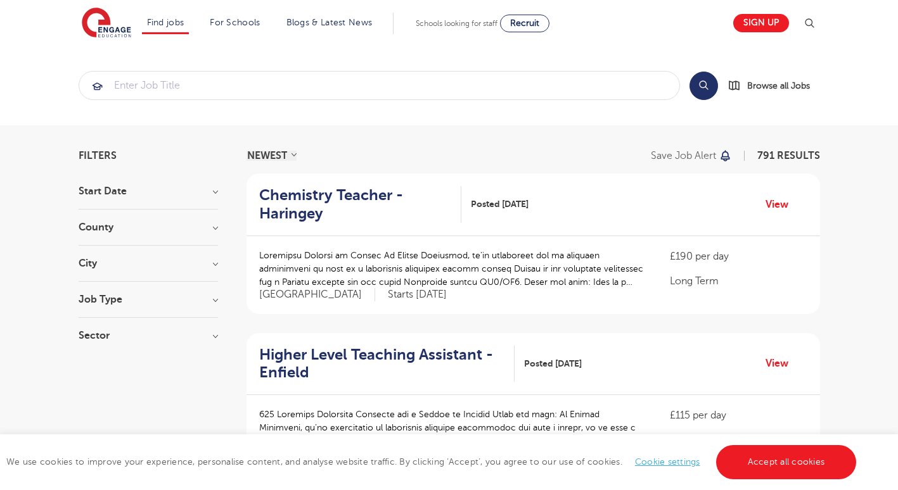 Image resolution: width=898 pixels, height=490 pixels. Describe the element at coordinates (148, 191) in the screenshot. I see `h3: Start Date` at that location.